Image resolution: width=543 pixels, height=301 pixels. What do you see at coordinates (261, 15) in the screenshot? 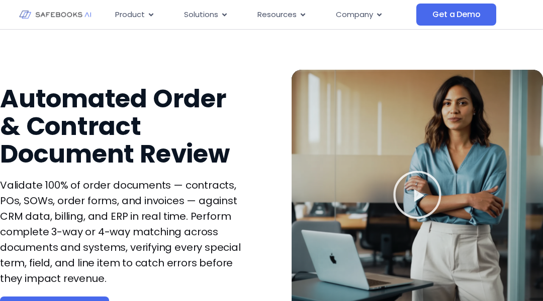
I see `nav: Menu` at bounding box center [261, 15].